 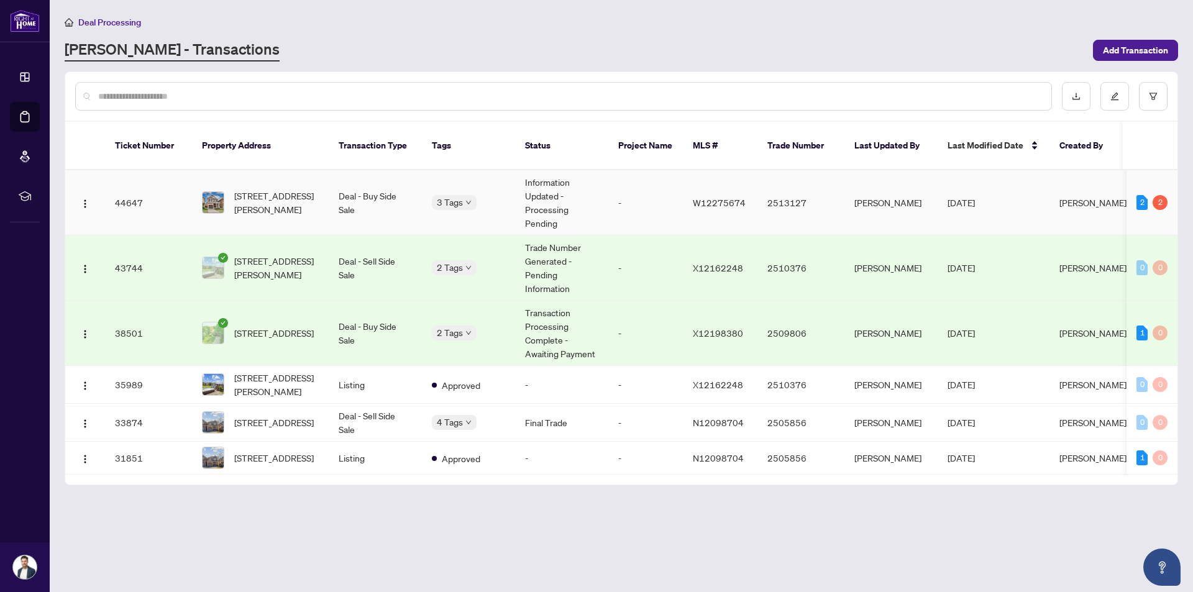 What do you see at coordinates (148, 146) in the screenshot?
I see `th: Ticket Number` at bounding box center [148, 146].